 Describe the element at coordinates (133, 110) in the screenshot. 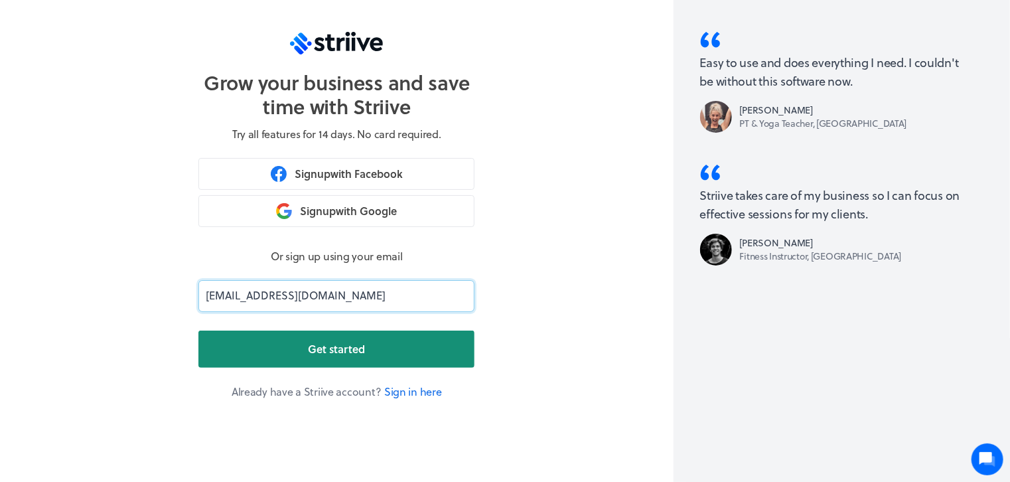

I see `h2: We're here to help. Ask us anything!` at that location.